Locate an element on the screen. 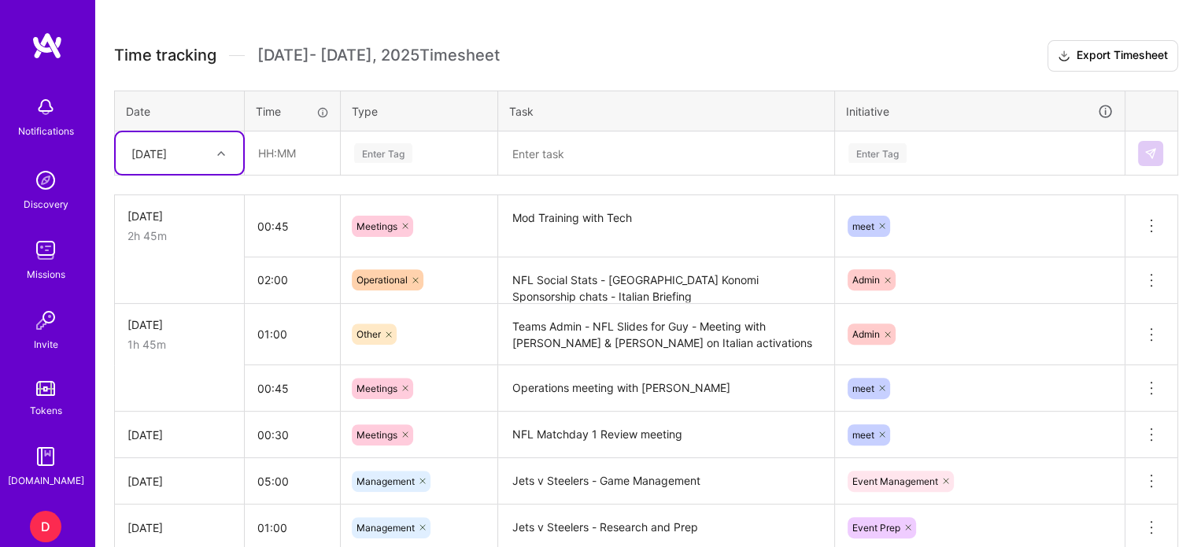 The image size is (1197, 547). i: icon Download is located at coordinates (1064, 56).